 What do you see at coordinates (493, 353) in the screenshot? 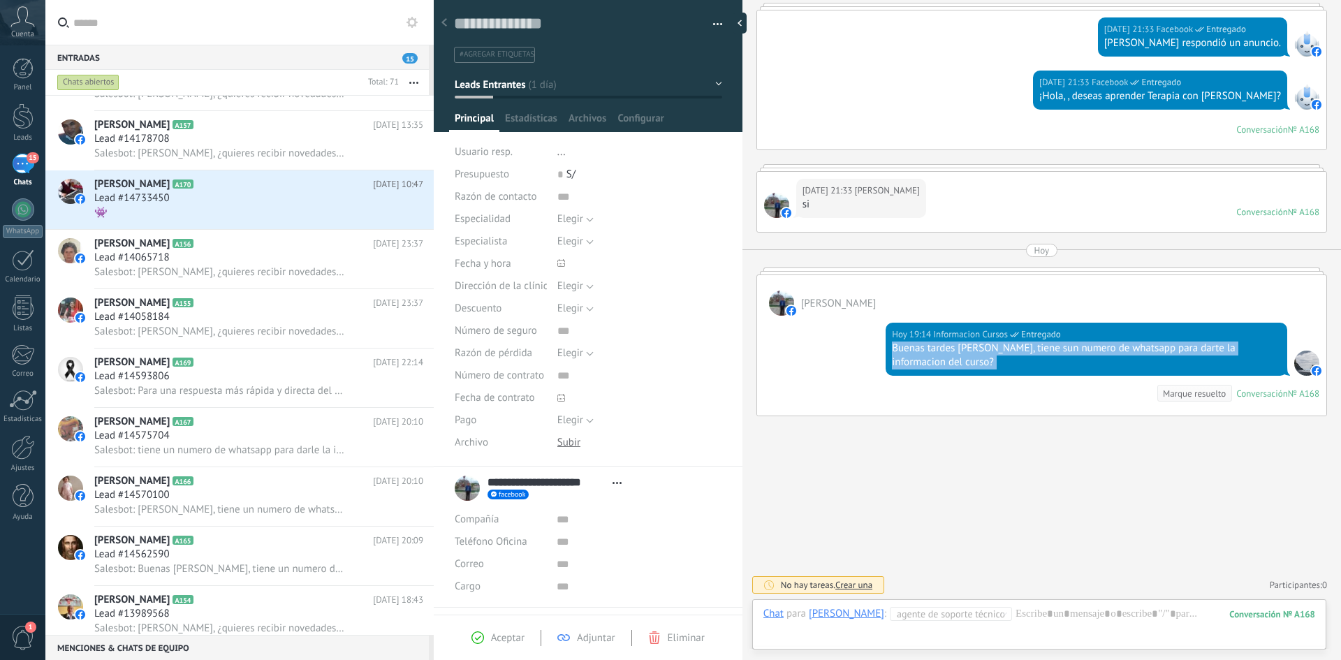
I see `span: Razón de pérdida` at bounding box center [493, 353].